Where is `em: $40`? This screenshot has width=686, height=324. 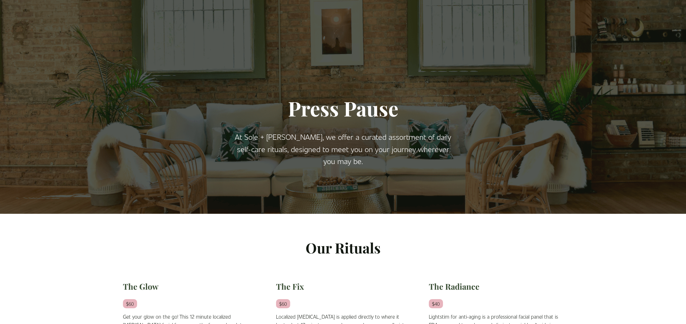 em: $40 is located at coordinates (436, 303).